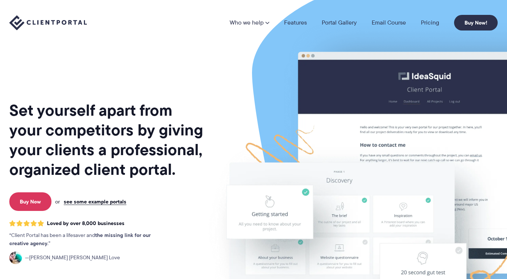 This screenshot has height=279, width=507. I want to click on a: Email Course, so click(389, 23).